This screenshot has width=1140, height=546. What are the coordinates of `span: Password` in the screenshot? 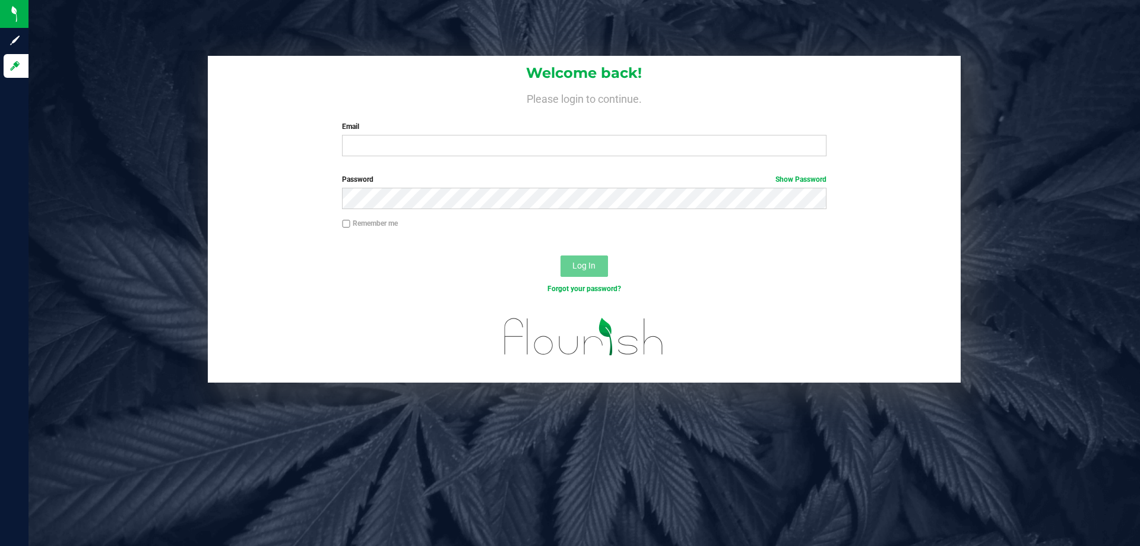 It's located at (357, 179).